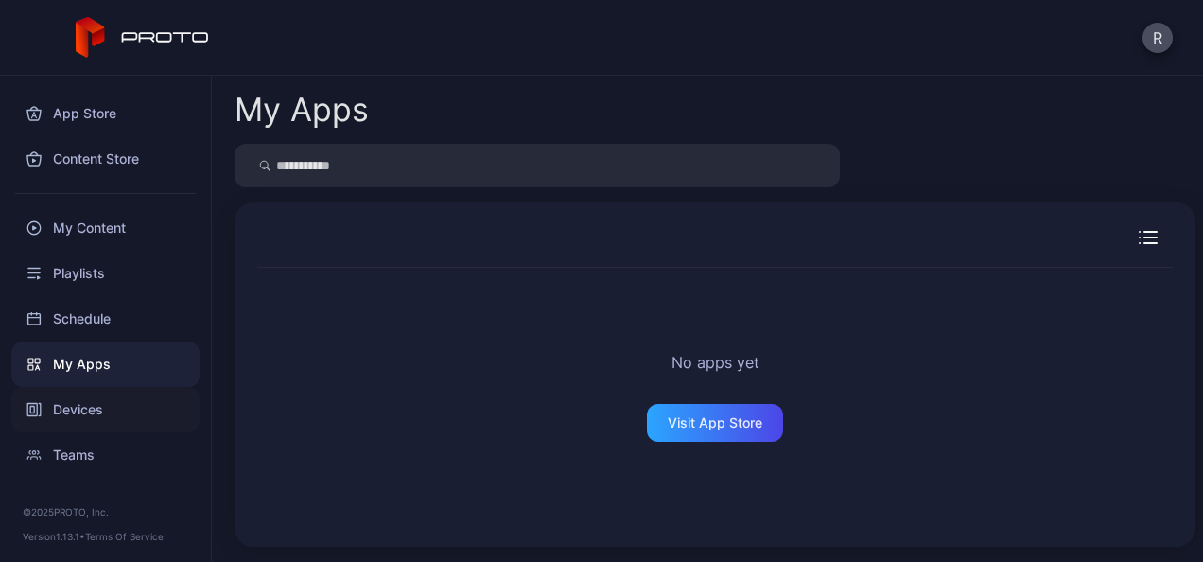 The width and height of the screenshot is (1203, 562). What do you see at coordinates (105, 228) in the screenshot?
I see `a: My Content` at bounding box center [105, 228].